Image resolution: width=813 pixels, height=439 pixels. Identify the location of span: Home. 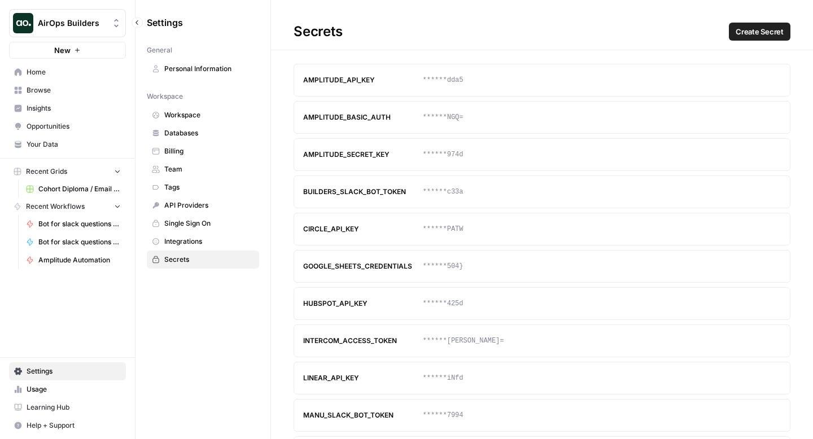
(73, 72).